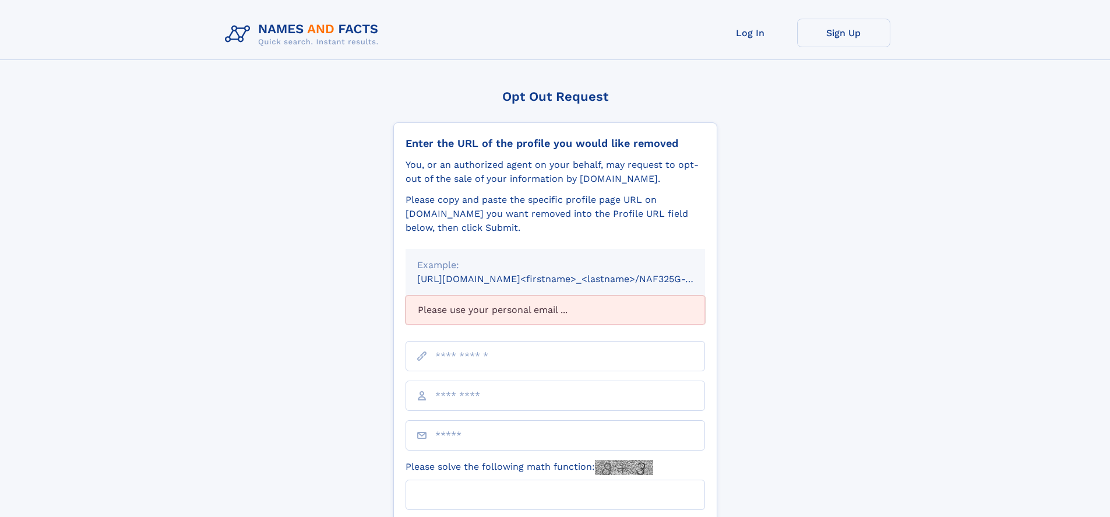  I want to click on div: You, or an authorized agent on your behalf, may request to opt-out of the sale of your informatio..., so click(555, 172).